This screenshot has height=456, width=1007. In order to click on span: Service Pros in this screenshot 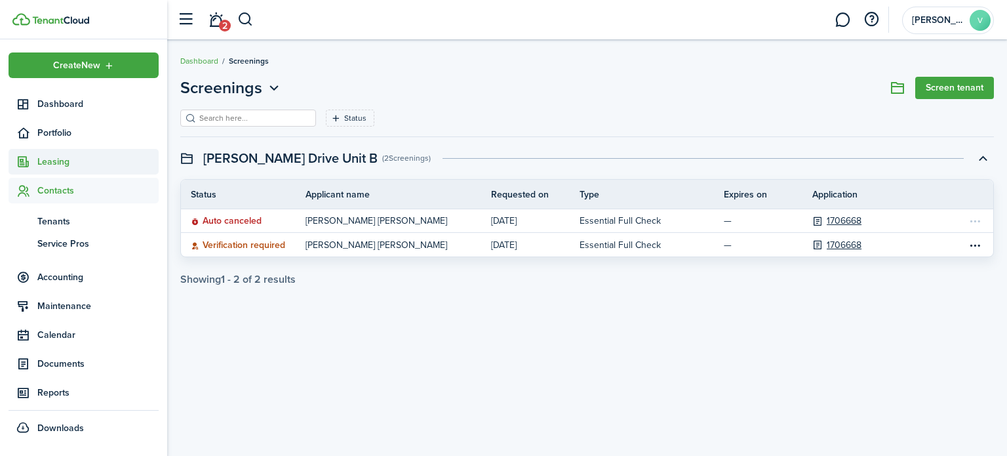, I will do `click(98, 243)`.